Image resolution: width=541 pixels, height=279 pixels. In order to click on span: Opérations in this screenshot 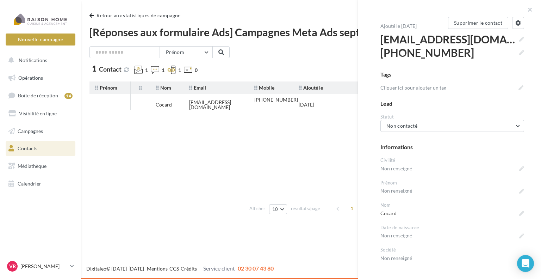, I will do `click(31, 77)`.